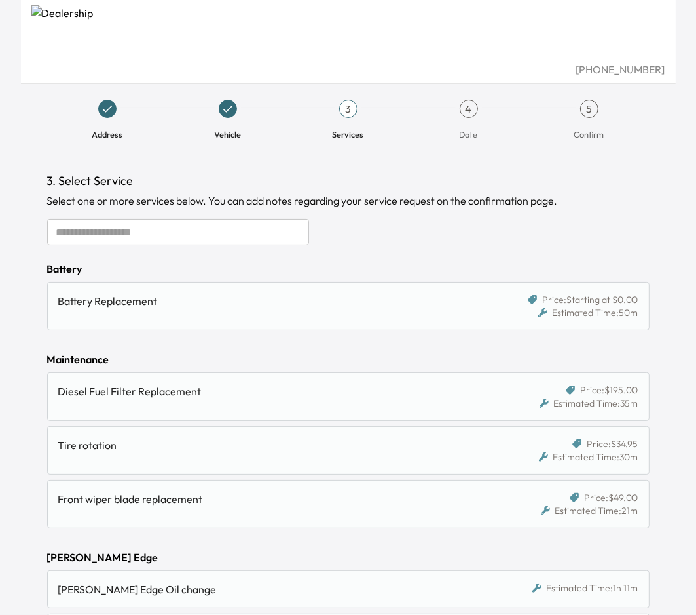 The height and width of the screenshot is (615, 696). I want to click on div: Estimated Time: 35m, so click(589, 403).